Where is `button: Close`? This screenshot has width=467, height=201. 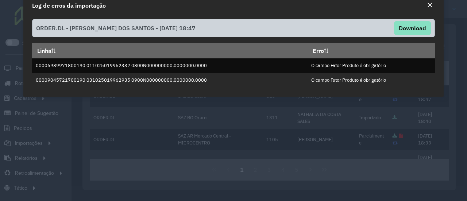
button: Close is located at coordinates (429, 5).